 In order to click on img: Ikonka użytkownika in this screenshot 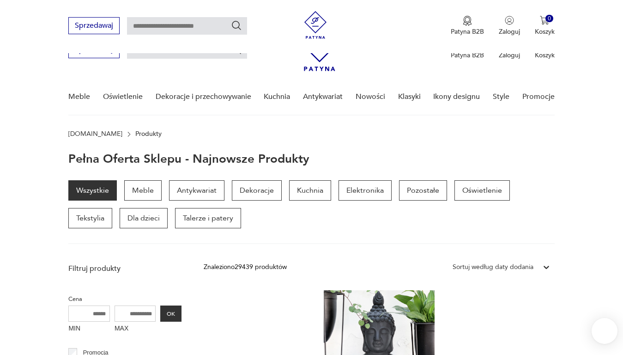, I will do `click(509, 20)`.